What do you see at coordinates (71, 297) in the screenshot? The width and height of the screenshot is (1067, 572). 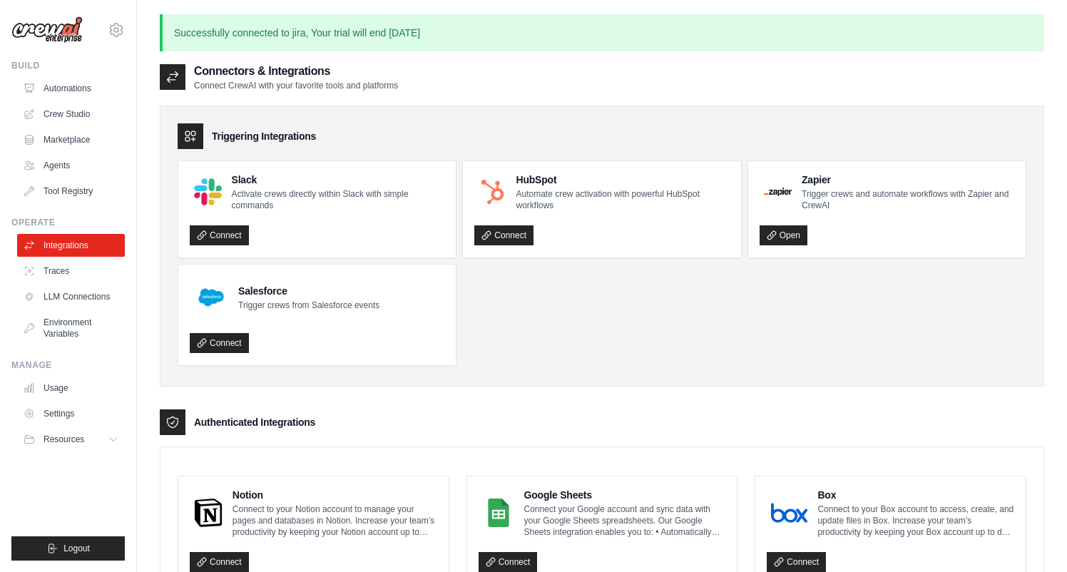 I see `a: LLM Connections` at bounding box center [71, 297].